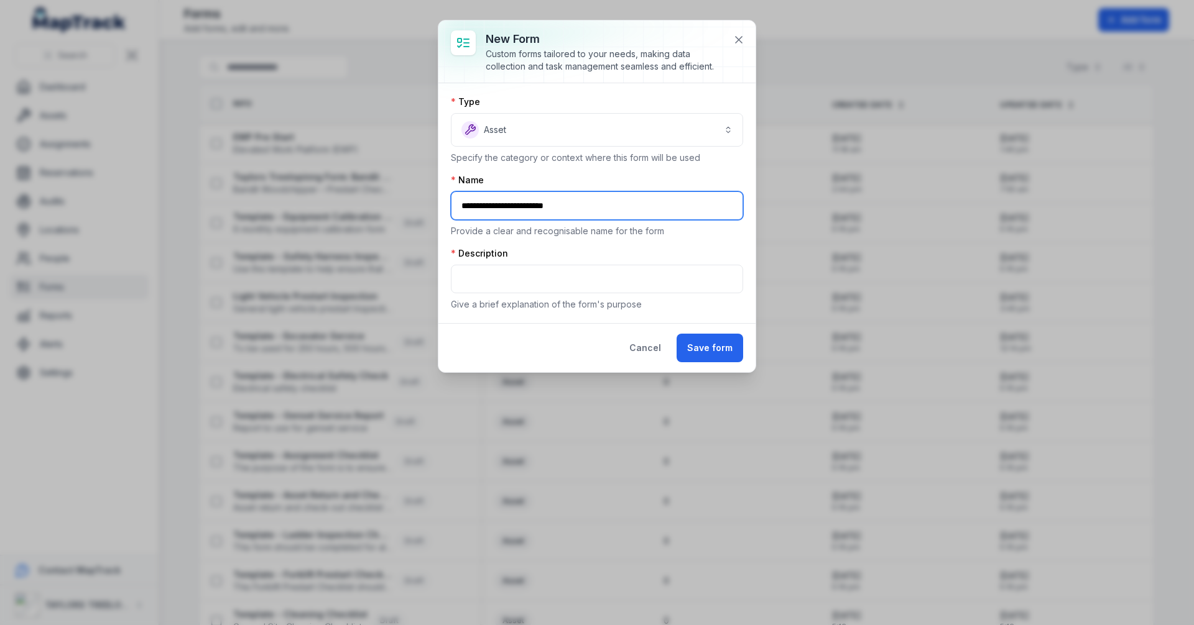 Image resolution: width=1194 pixels, height=625 pixels. Describe the element at coordinates (604, 60) in the screenshot. I see `div: Custom forms tailored to your needs, making data collection and task management seamless and effi...` at that location.